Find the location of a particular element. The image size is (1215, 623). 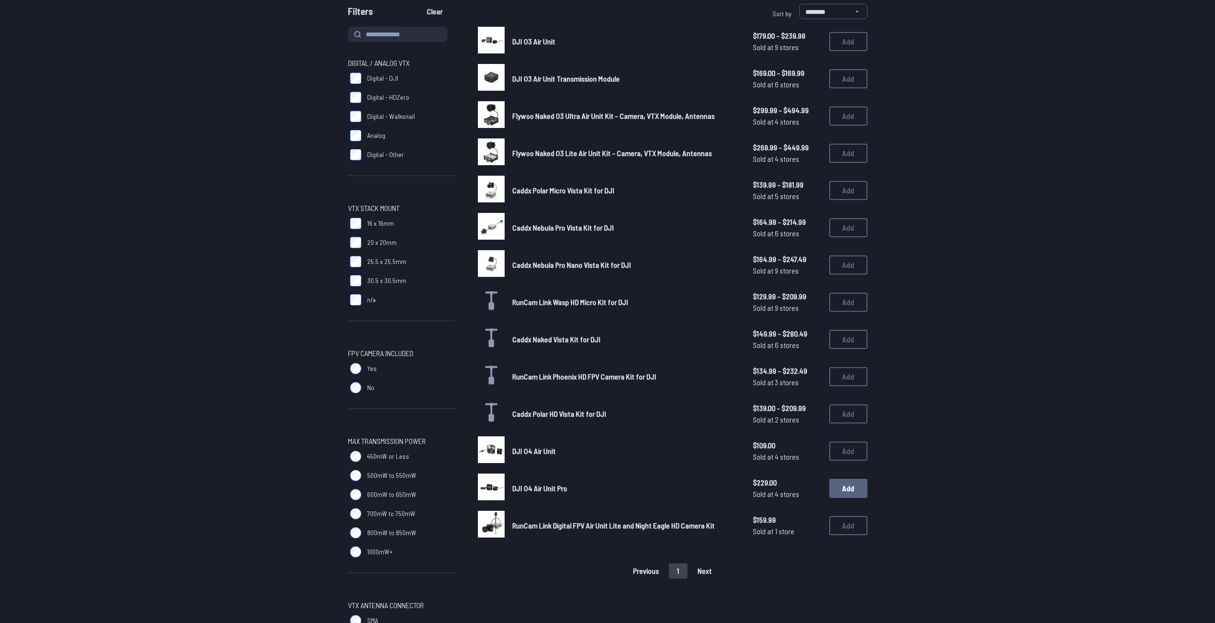

a: DJI O3 Air Unit is located at coordinates (625, 42).